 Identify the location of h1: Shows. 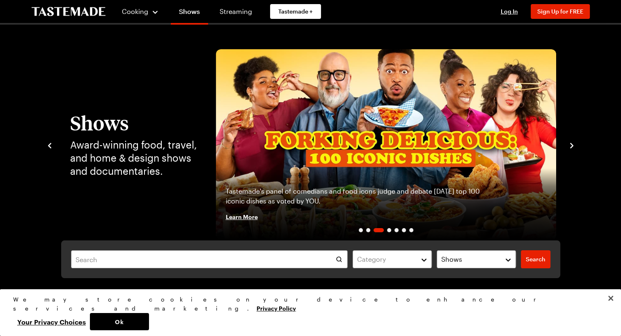
(135, 123).